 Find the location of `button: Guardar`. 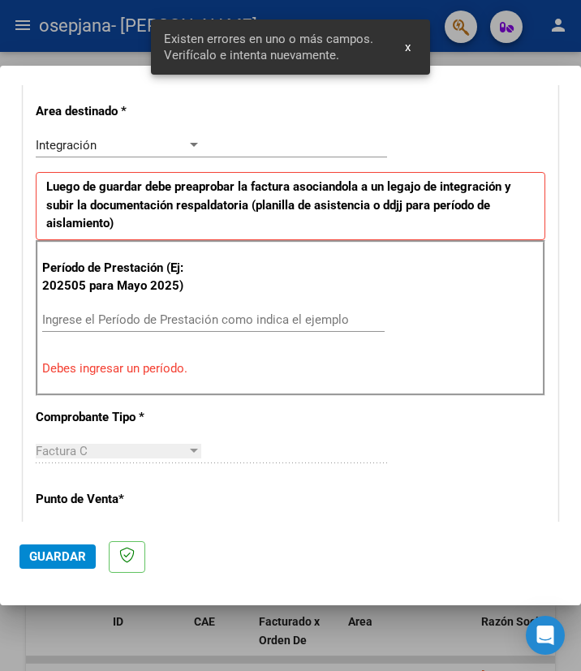

button: Guardar is located at coordinates (58, 556).